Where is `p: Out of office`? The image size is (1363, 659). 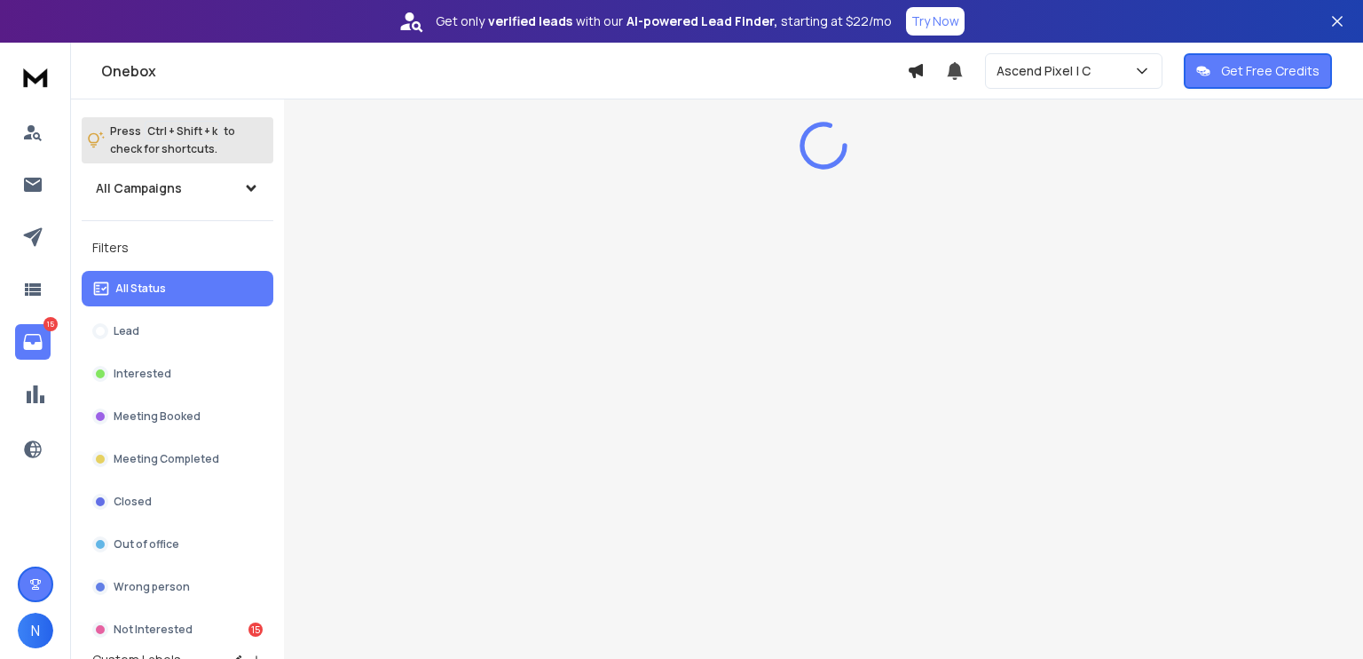 p: Out of office is located at coordinates (146, 544).